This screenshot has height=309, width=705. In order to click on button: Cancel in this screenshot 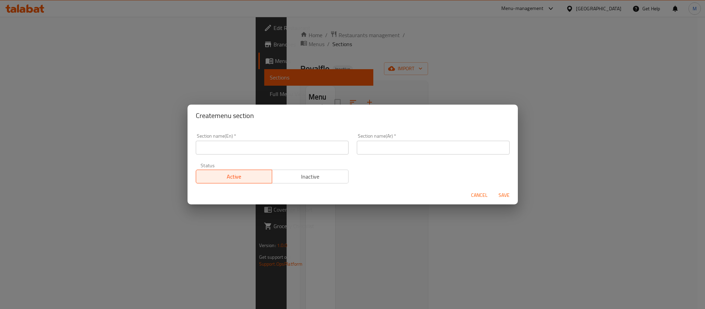, I will do `click(479, 195)`.